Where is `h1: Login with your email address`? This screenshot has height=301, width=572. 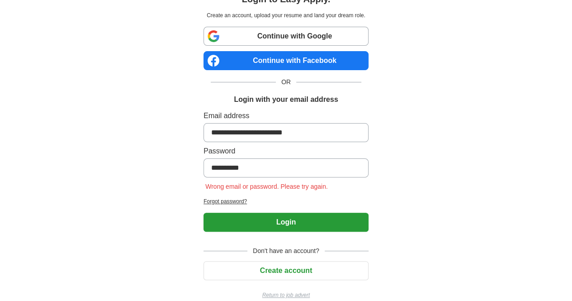
h1: Login with your email address is located at coordinates (286, 100).